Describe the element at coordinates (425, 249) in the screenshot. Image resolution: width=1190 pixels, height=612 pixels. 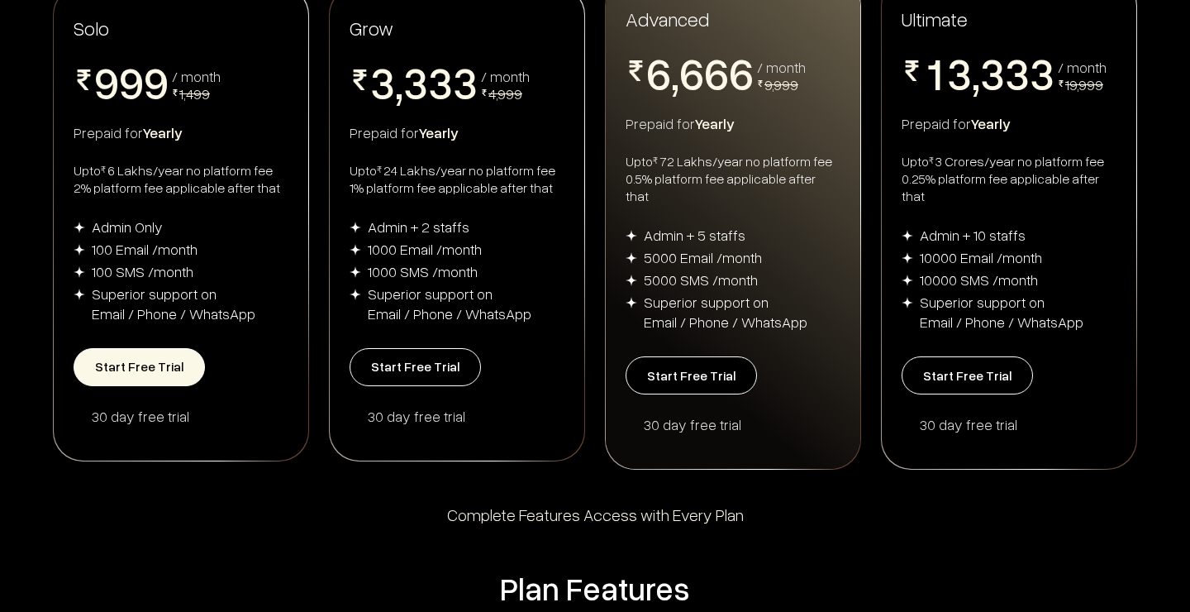
I see `div: 1000 Email /month` at that location.